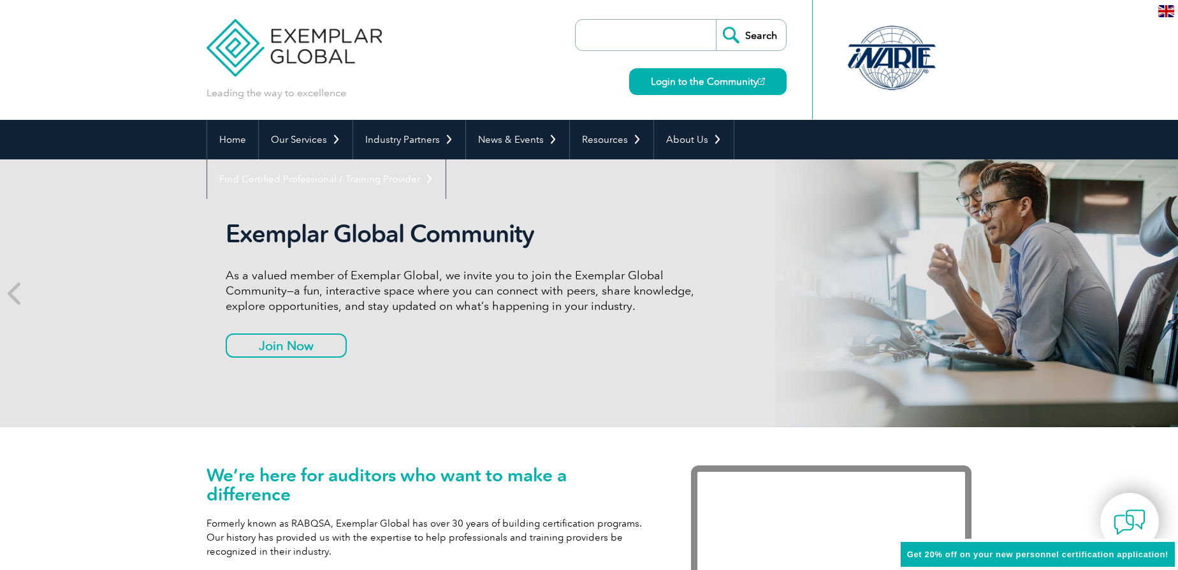  Describe the element at coordinates (1038, 554) in the screenshot. I see `span: Get 20% off on your new personnel certification application!` at that location.